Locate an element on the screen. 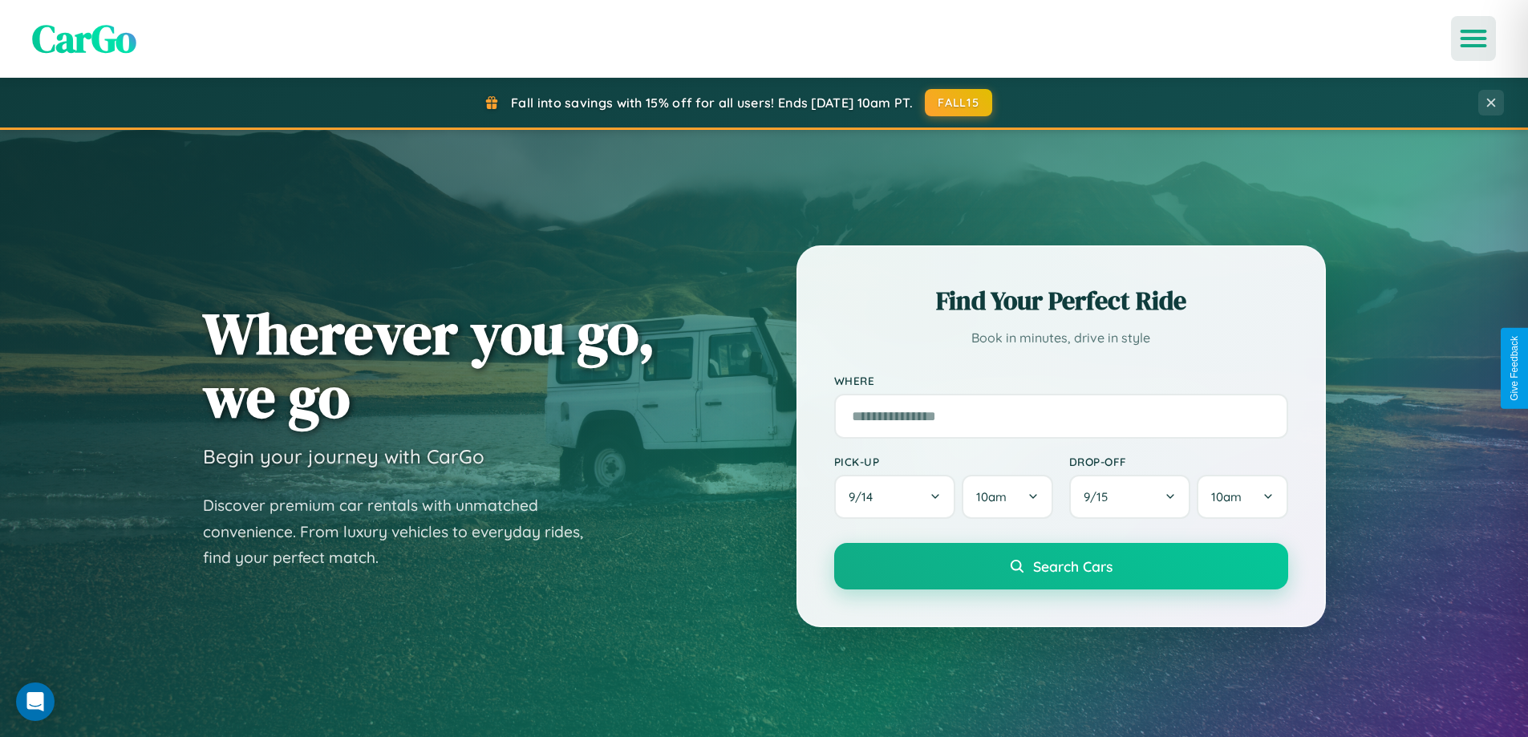 This screenshot has height=737, width=1528. p: Discover premium car rentals with unmatched convenience. From luxury vehicles to everyday rides, ... is located at coordinates (404, 532).